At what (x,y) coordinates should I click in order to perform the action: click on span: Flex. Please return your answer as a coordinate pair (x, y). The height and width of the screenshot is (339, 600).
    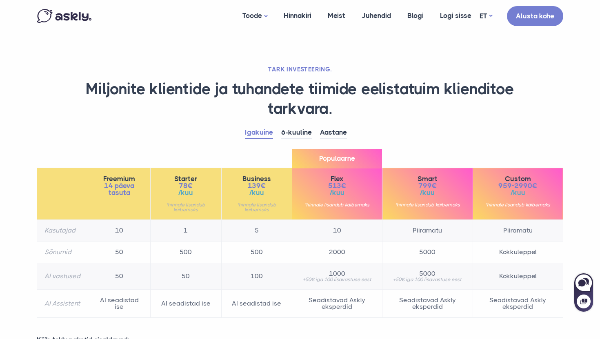
    Looking at the image, I should click on (337, 179).